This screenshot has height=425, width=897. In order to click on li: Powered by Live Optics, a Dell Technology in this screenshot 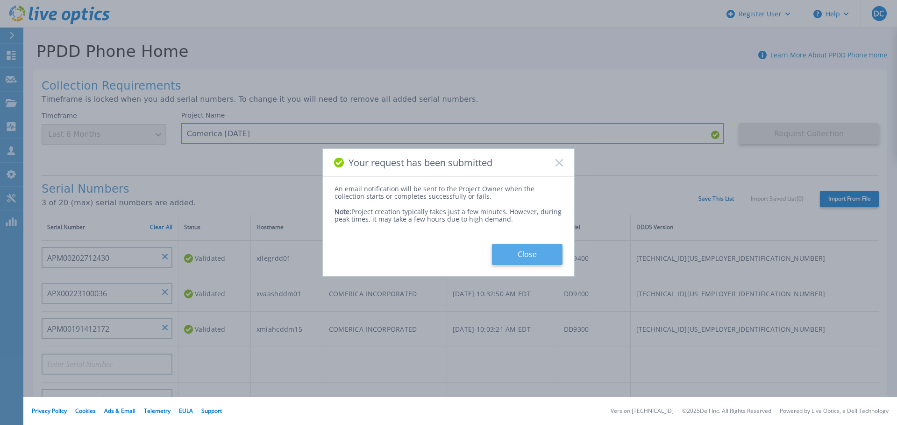, I will do `click(834, 411)`.